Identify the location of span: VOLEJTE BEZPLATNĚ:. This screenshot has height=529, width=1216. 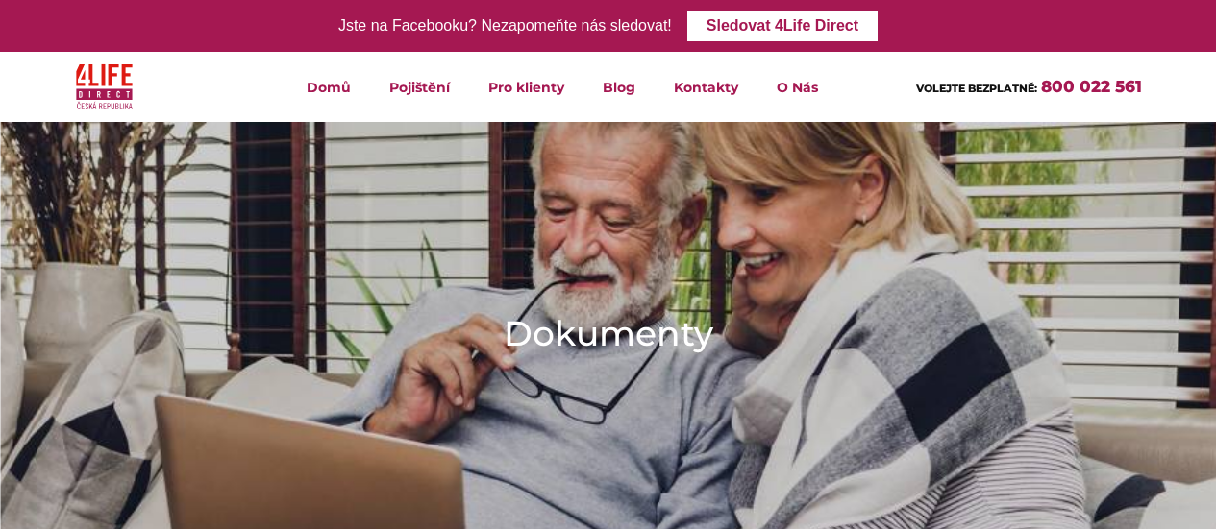
(976, 88).